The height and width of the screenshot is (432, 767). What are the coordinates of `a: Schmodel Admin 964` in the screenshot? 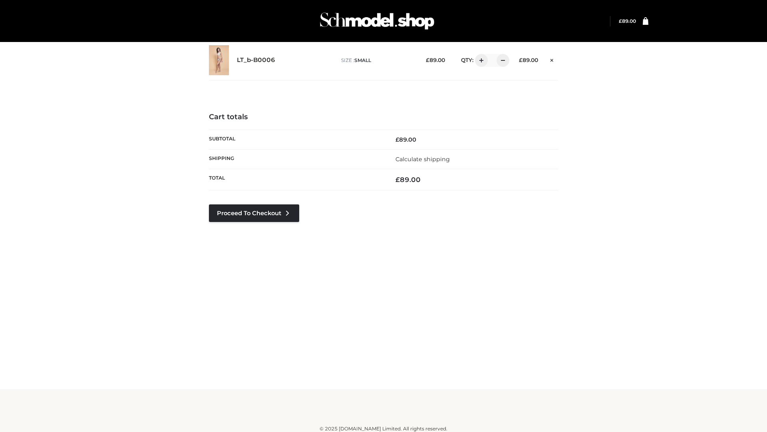 It's located at (377, 21).